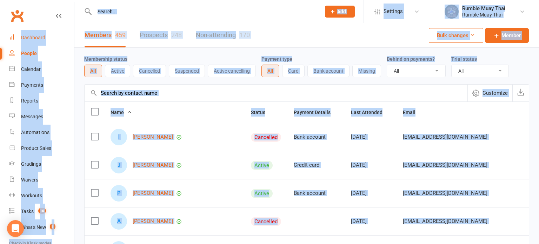 The image size is (539, 244). What do you see at coordinates (204, 12) in the screenshot?
I see `input: Search...` at bounding box center [204, 12].